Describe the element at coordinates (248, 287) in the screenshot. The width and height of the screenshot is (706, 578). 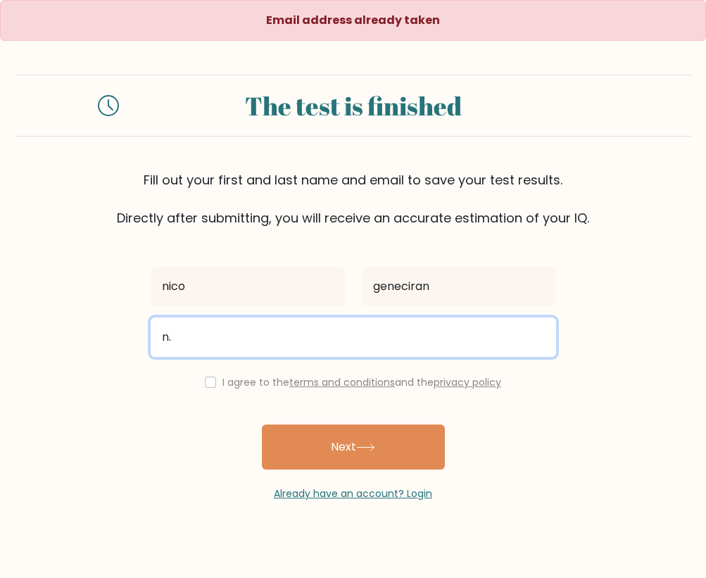
I see `input: First name` at that location.